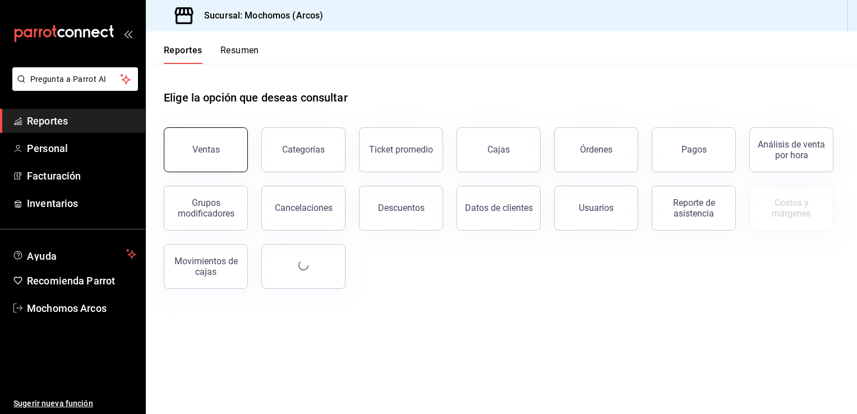 The image size is (857, 414). I want to click on div: Usuarios, so click(596, 207).